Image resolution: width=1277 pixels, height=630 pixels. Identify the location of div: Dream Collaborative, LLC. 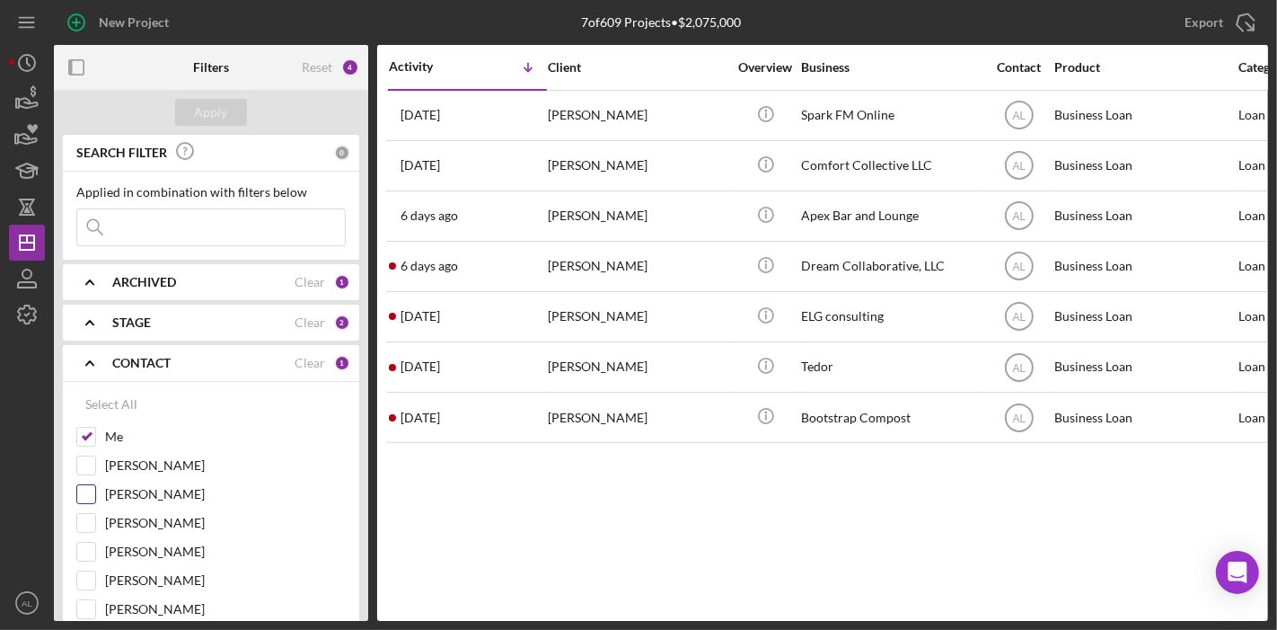
(891, 266).